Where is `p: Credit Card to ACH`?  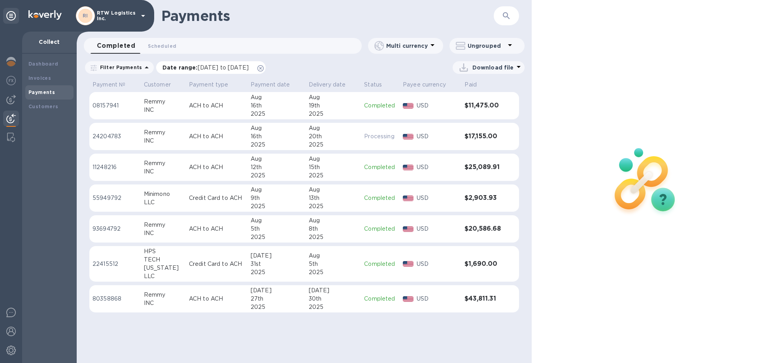
p: Credit Card to ACH is located at coordinates (217, 264).